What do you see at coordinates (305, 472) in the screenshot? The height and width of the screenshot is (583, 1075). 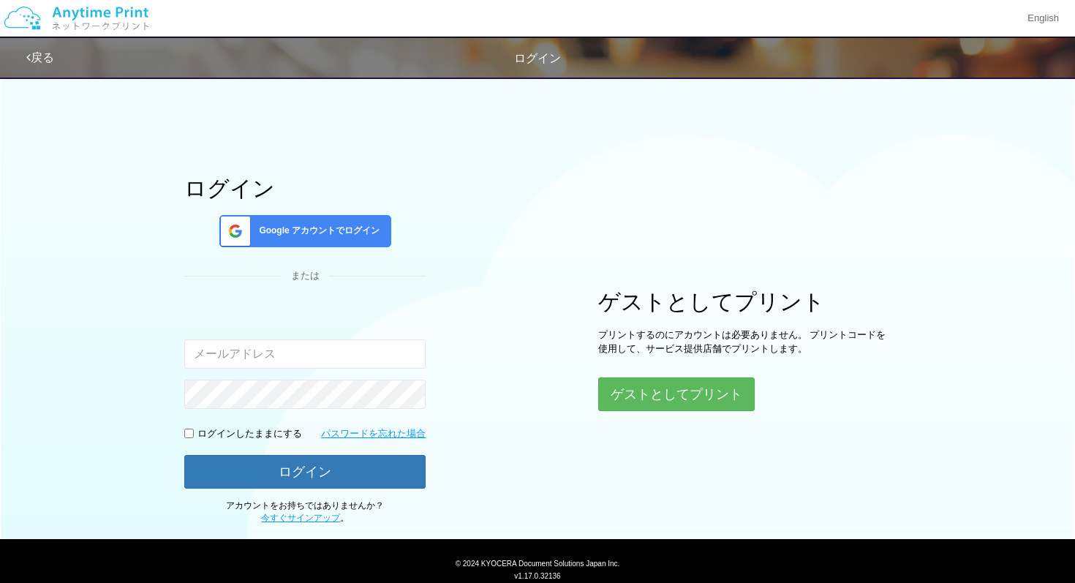 I see `button: ログイン` at bounding box center [305, 472].